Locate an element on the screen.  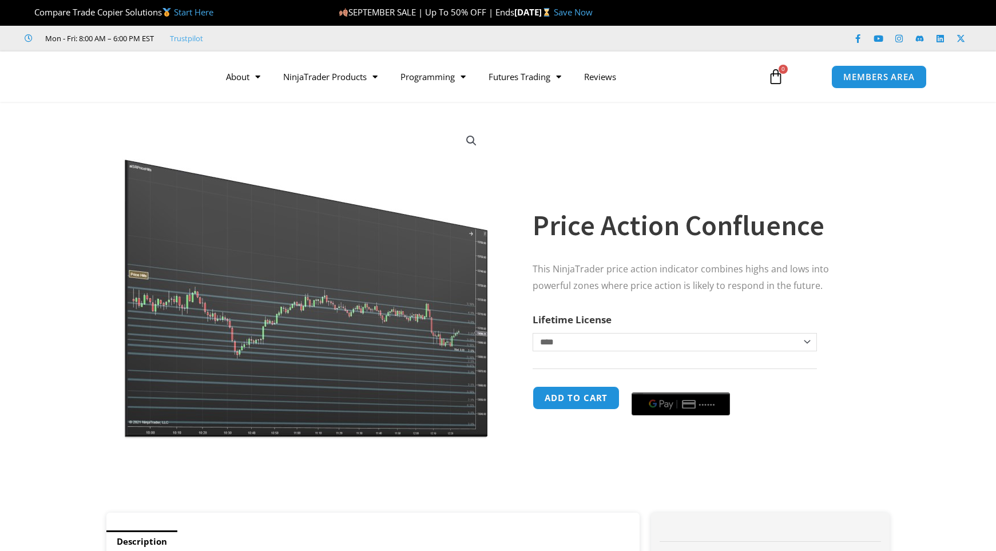
button: Add to cart is located at coordinates (576, 398).